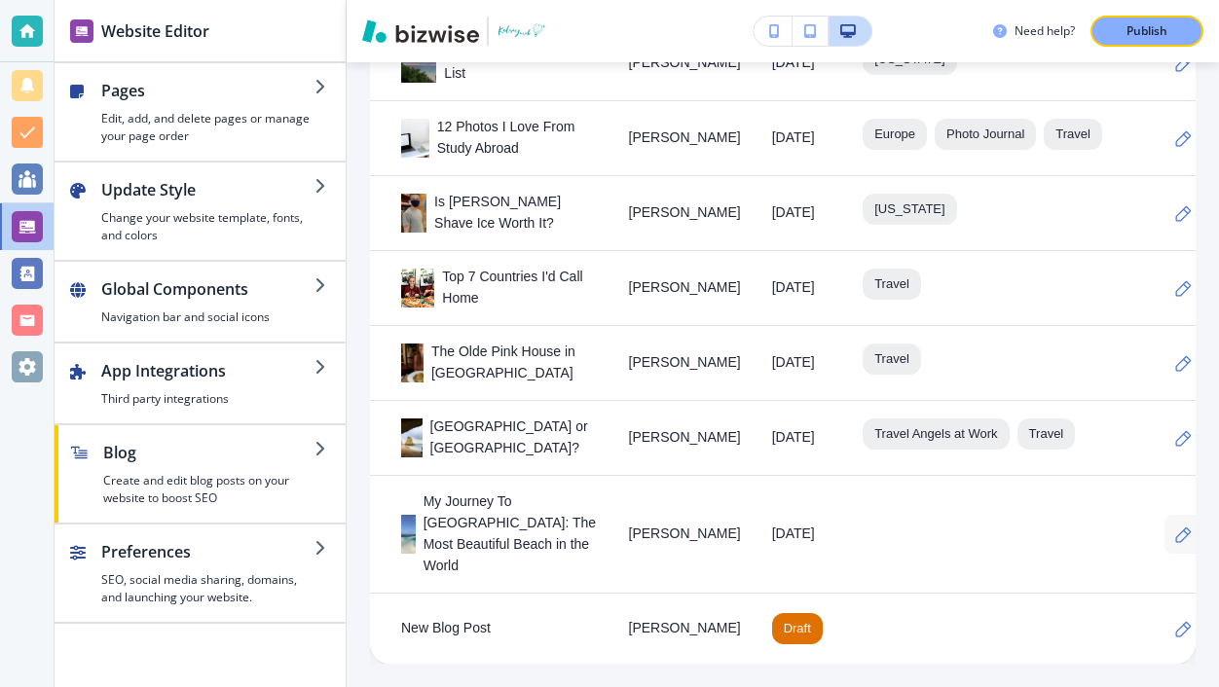 The height and width of the screenshot is (687, 1219). I want to click on h4: Create and edit blog posts on your website to boost SEO, so click(208, 490).